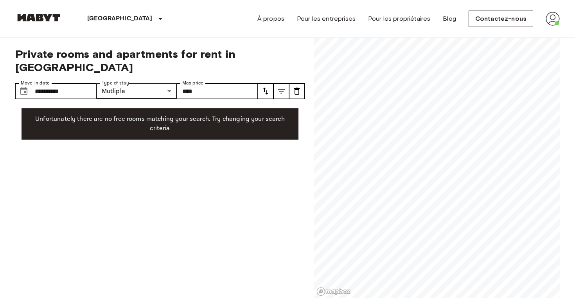  What do you see at coordinates (136, 91) in the screenshot?
I see `div: Mutliple` at bounding box center [136, 91].